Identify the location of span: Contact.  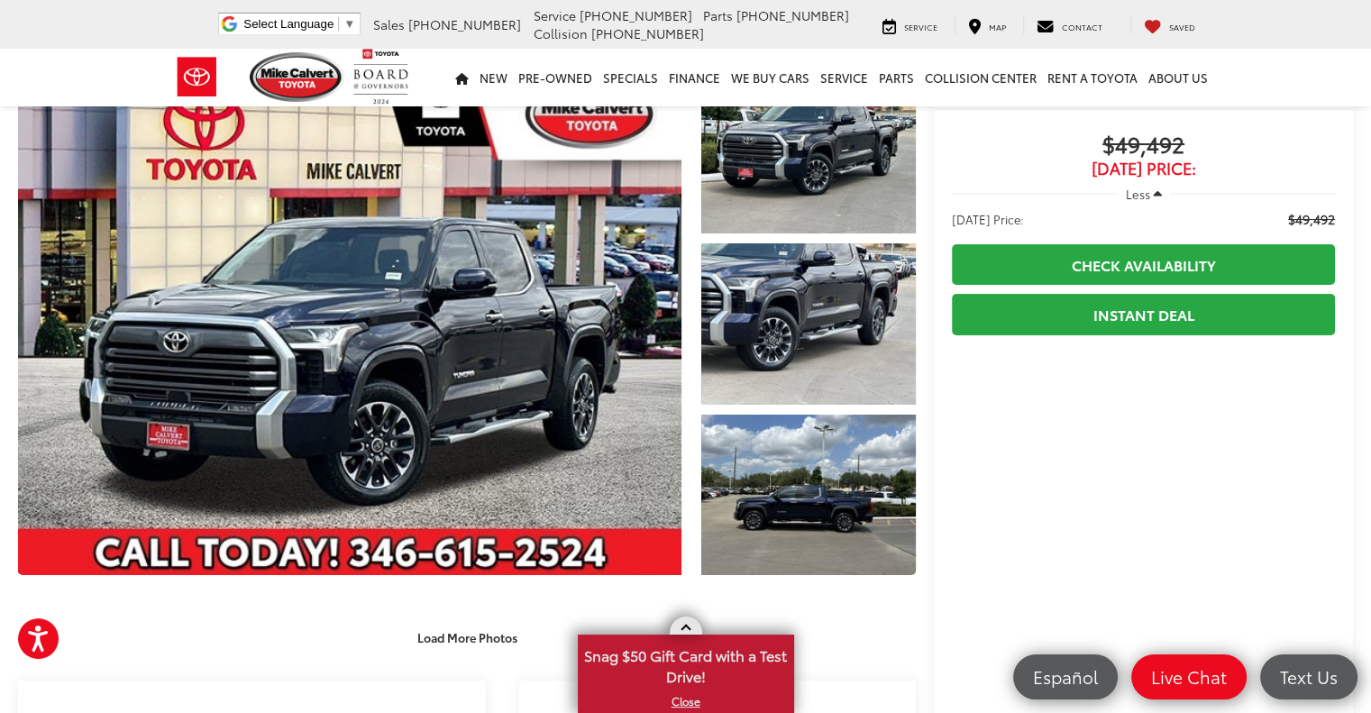
(1082, 26).